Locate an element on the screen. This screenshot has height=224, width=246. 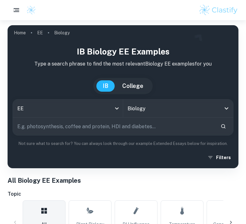
h6: Topic is located at coordinates (123, 194).